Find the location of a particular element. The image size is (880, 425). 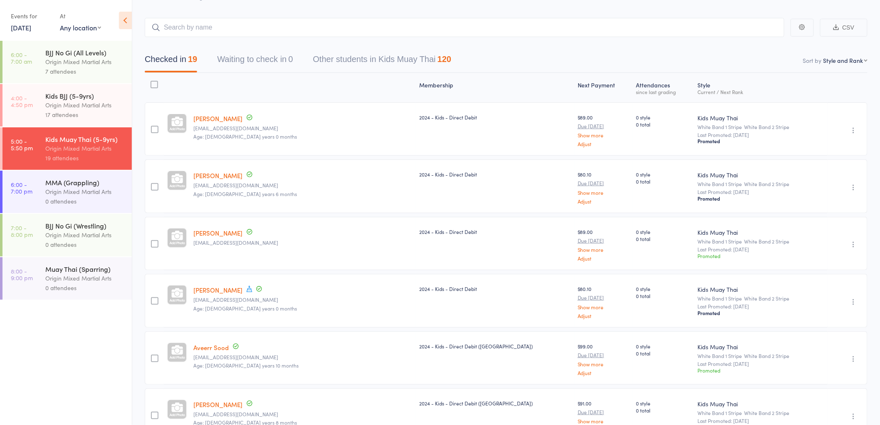

div: Muay Thai (Sparring) is located at coordinates (85, 269).